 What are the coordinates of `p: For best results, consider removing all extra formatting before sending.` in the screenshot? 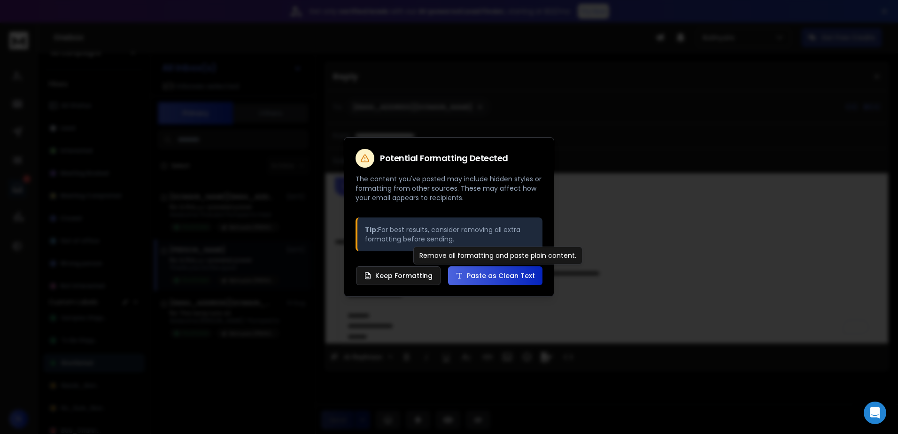 It's located at (450, 234).